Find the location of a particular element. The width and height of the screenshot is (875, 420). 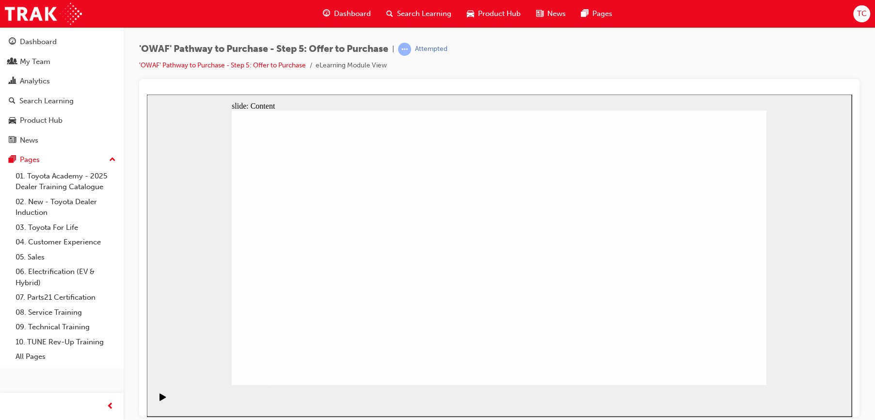

span: learningRecordVerb_ATTEMPT-icon is located at coordinates (404, 49).